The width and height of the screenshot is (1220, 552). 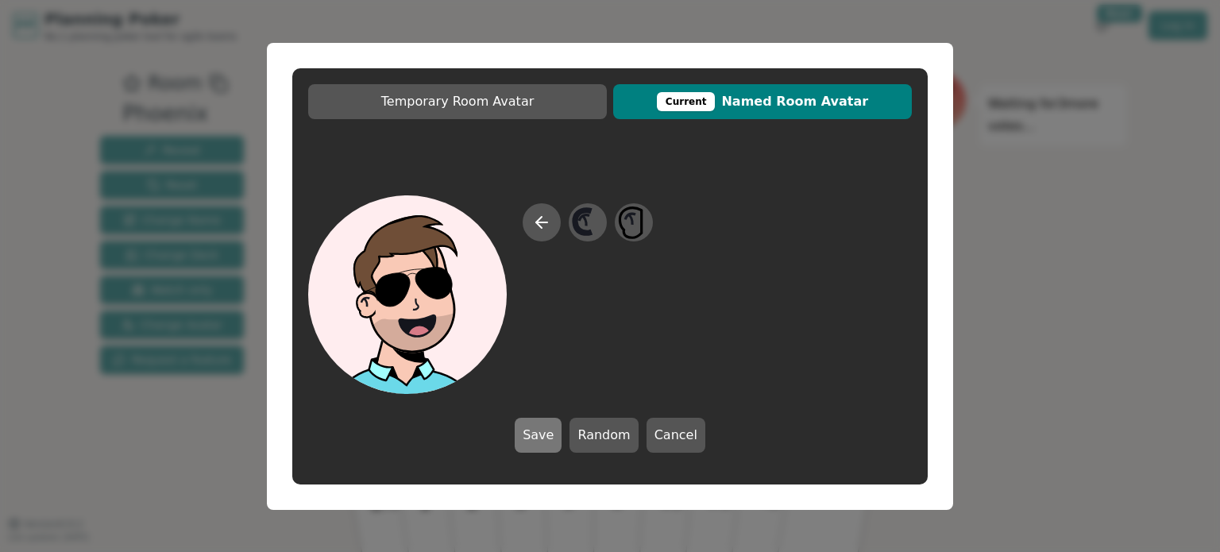 I want to click on span: Named Room Avatar, so click(x=763, y=102).